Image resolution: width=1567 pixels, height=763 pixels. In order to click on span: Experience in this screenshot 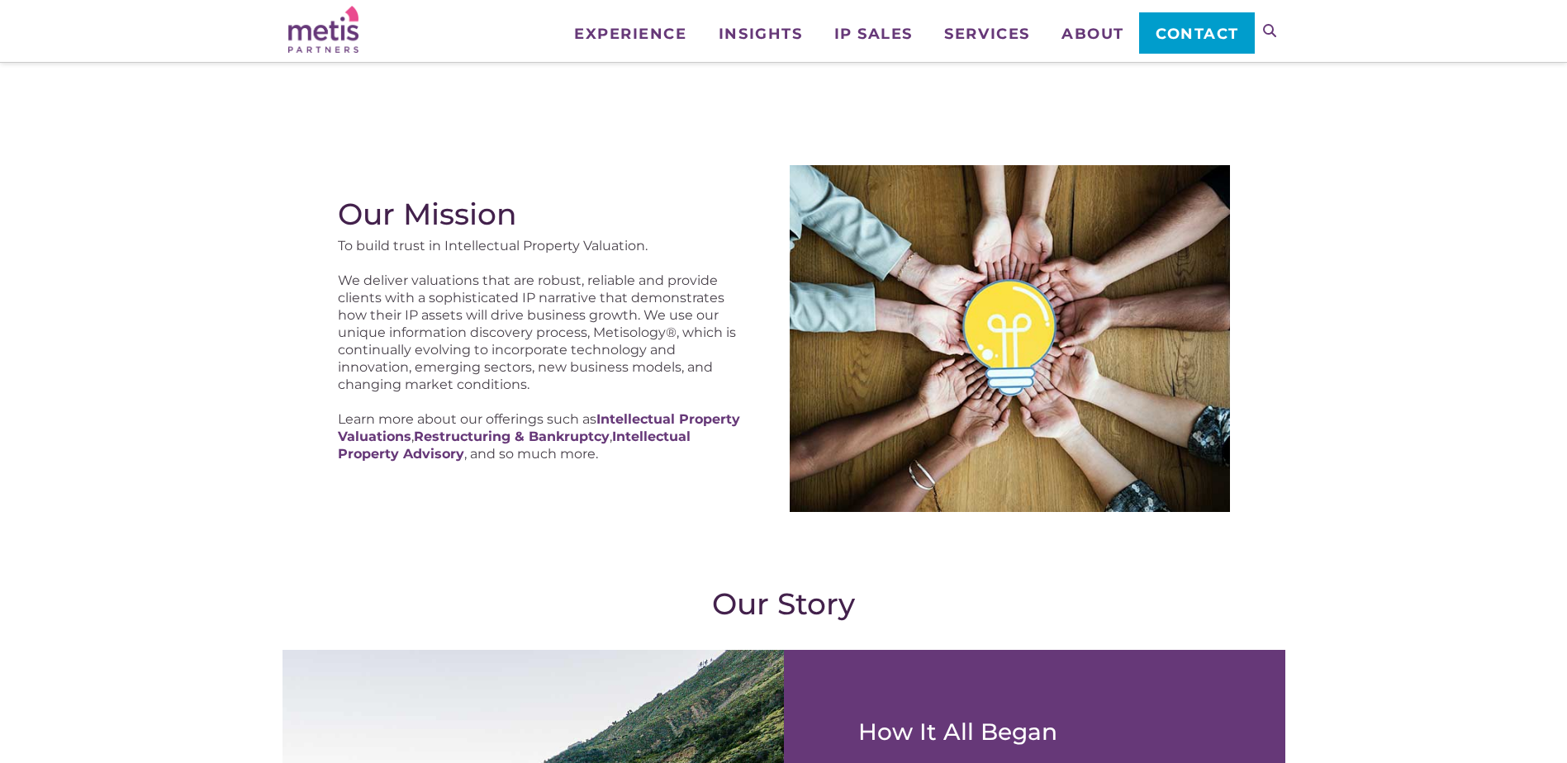, I will do `click(630, 34)`.